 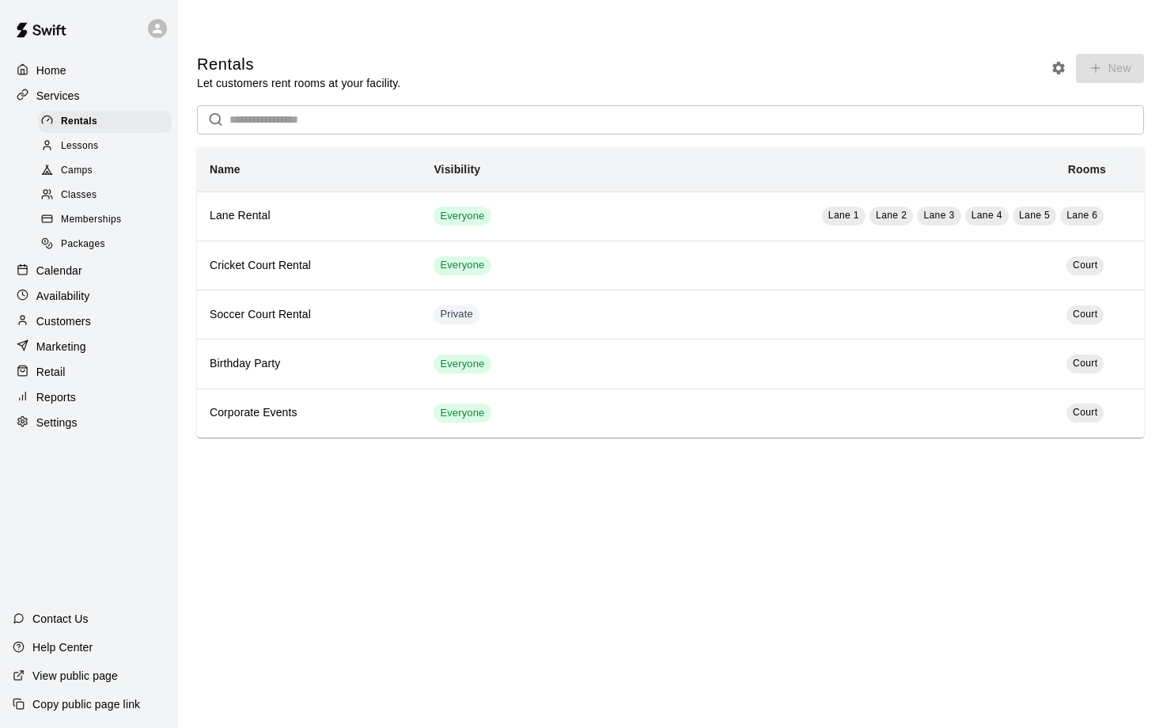 I want to click on p: Reports, so click(x=56, y=397).